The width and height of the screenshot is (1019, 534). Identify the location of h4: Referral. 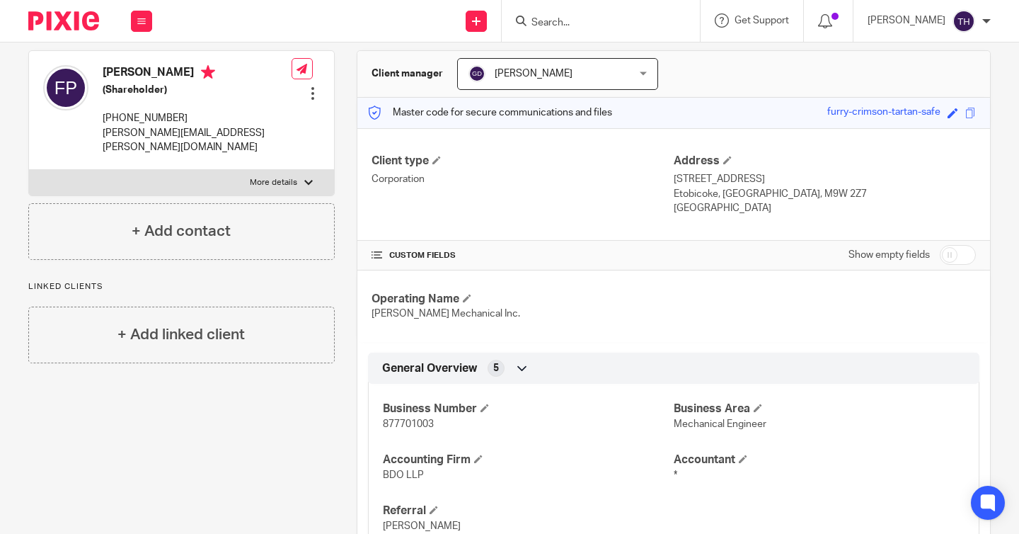
(528, 510).